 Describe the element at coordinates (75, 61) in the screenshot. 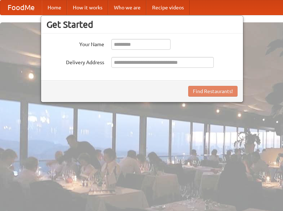

I see `label: Delivery Address` at that location.